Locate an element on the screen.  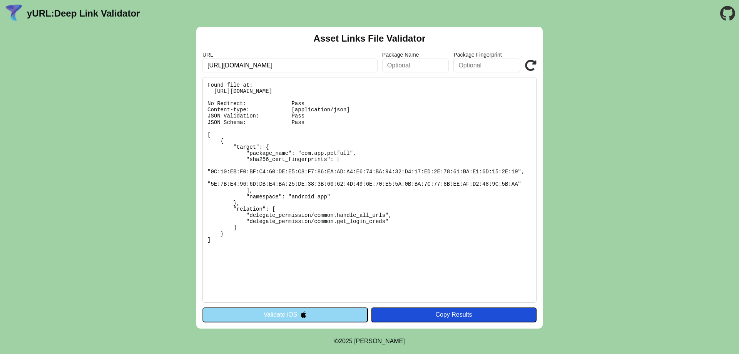
h2: Asset Links File Validator is located at coordinates (369, 38).